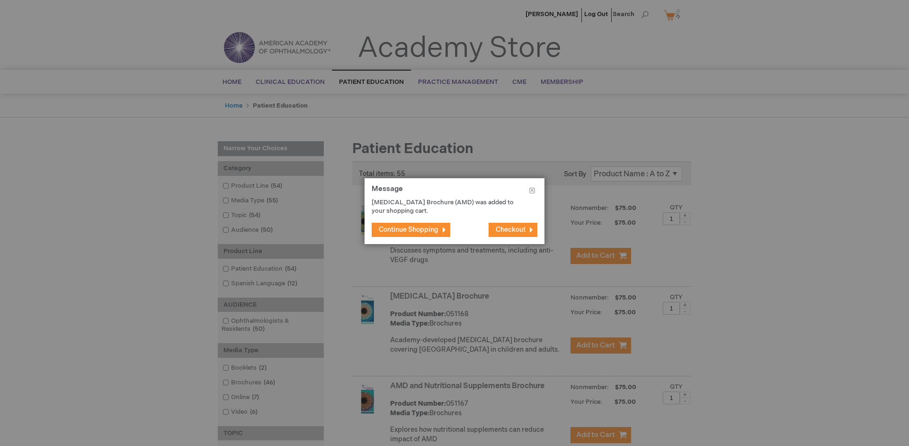  Describe the element at coordinates (511, 229) in the screenshot. I see `span: Checkout` at that location.